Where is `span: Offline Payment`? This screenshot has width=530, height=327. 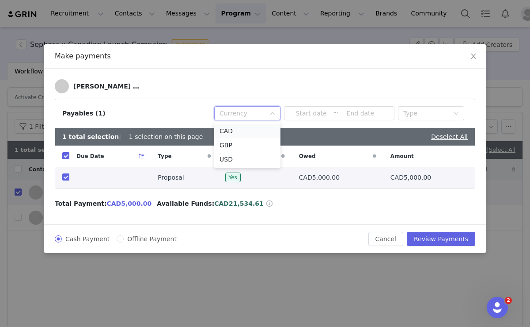 span: Offline Payment is located at coordinates (152, 239).